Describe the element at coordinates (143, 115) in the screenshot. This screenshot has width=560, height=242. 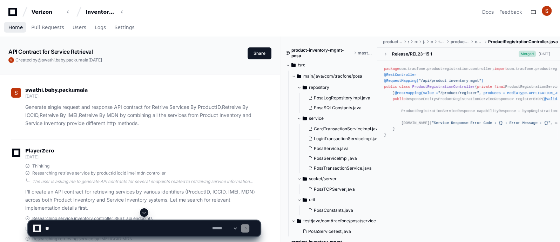
I see `p: Generate single request and response API contract for Retrive Services By ProductID,Retreive By I...` at that location.